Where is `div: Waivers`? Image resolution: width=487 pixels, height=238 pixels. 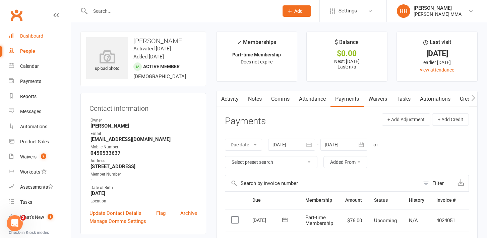
div: Waivers is located at coordinates (28, 157).